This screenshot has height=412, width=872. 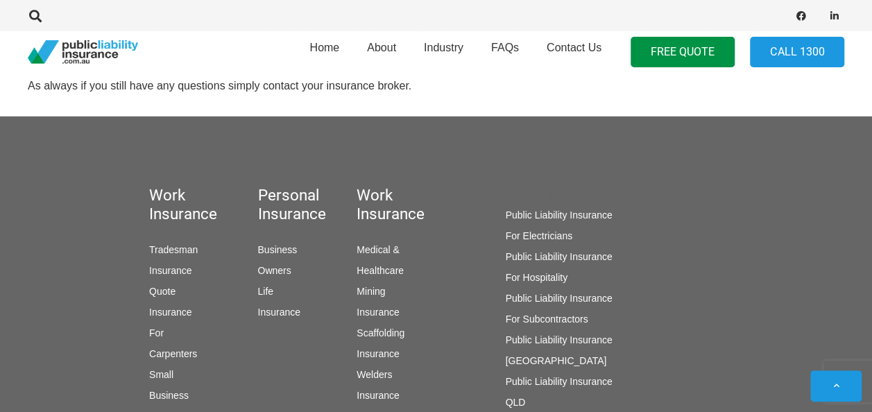 I want to click on span: Home, so click(x=324, y=47).